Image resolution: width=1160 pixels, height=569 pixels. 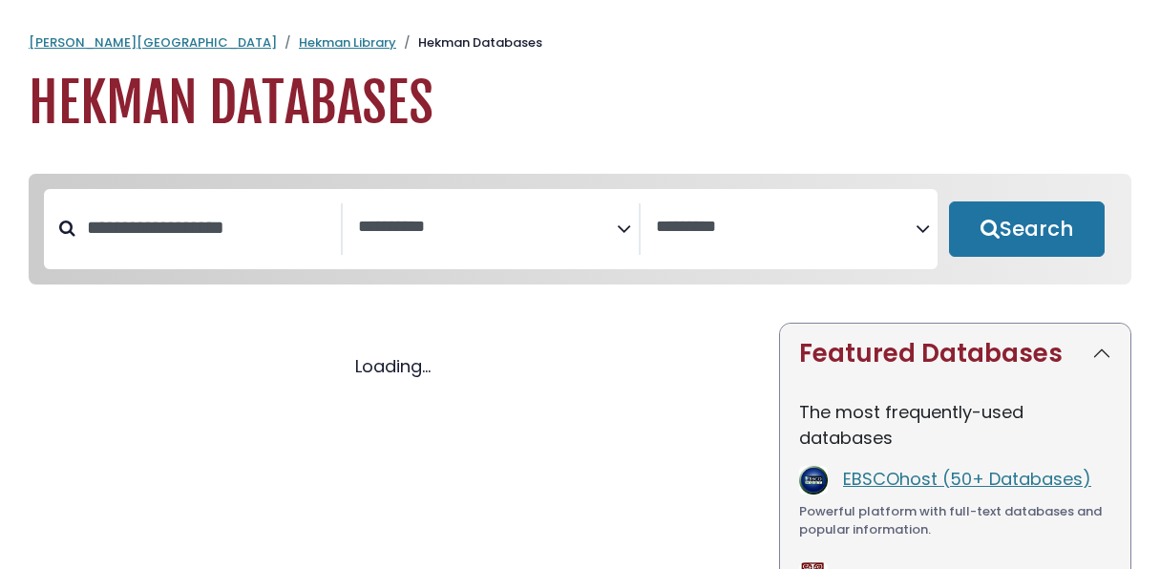 I want to click on nav: breadcrumb, so click(x=580, y=43).